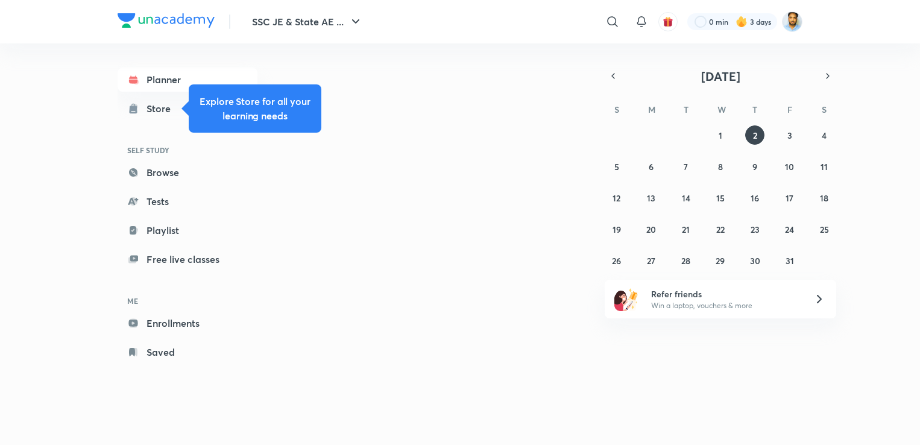 This screenshot has width=920, height=445. Describe the element at coordinates (725, 294) in the screenshot. I see `h6: Refer friends` at that location.